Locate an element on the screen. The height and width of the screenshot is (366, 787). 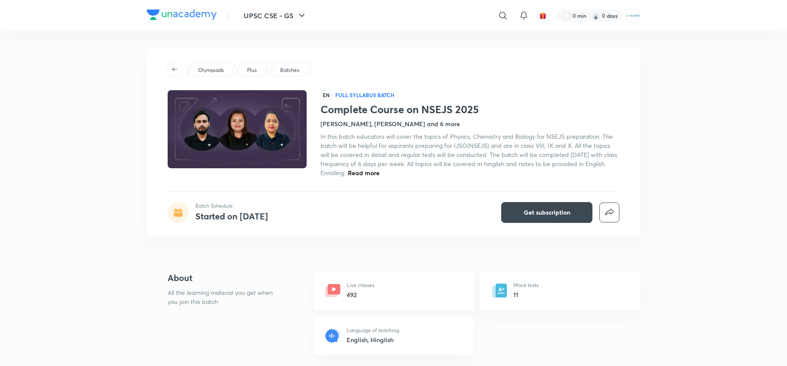
button: Get subscription is located at coordinates (546, 213).